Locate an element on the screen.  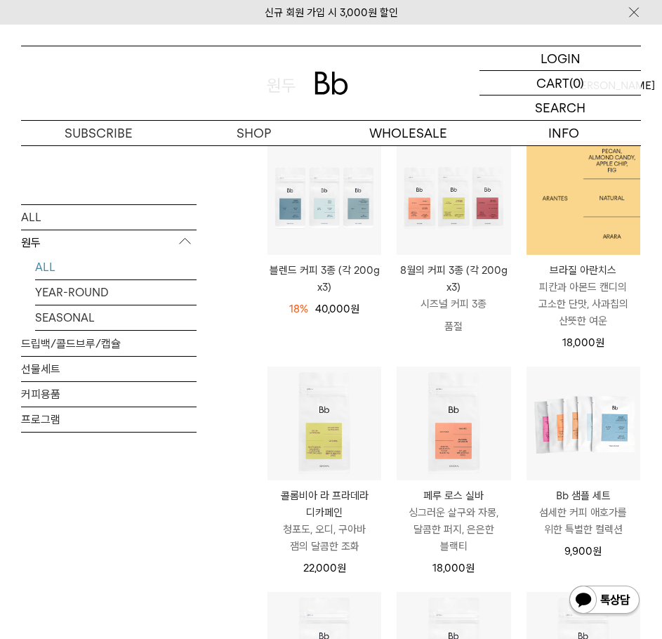
img: 블렌드 커피 3종 (각 200g x3) is located at coordinates (325, 198).